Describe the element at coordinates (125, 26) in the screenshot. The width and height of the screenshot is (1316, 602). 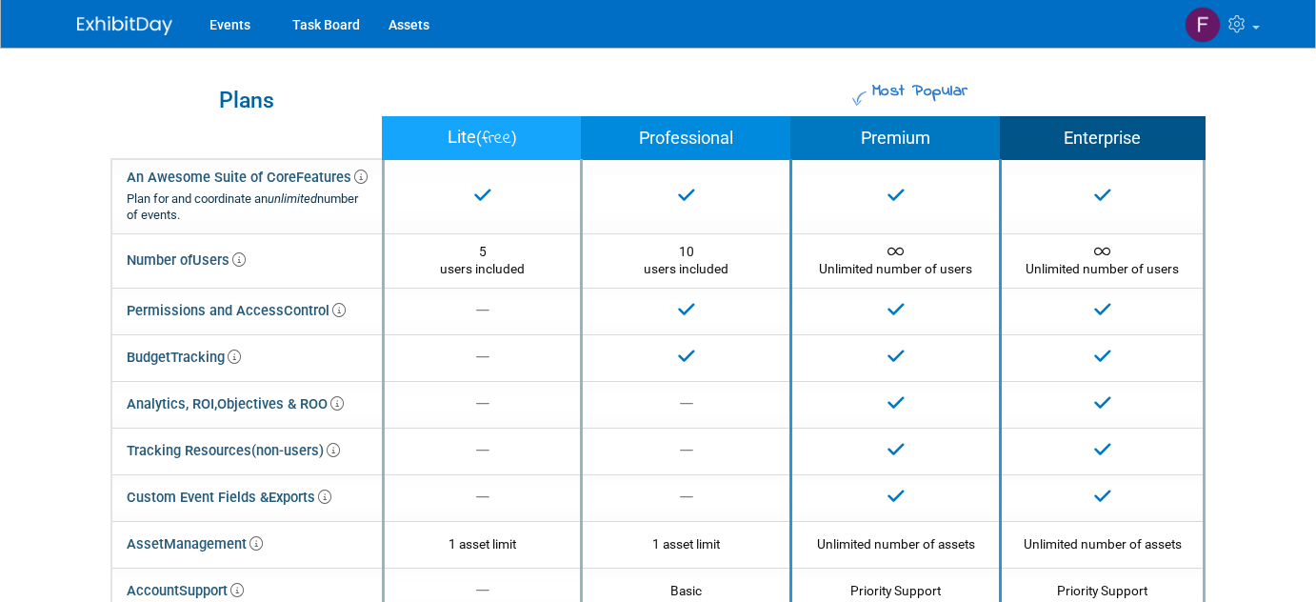
I see `img: ExhibitDay` at that location.